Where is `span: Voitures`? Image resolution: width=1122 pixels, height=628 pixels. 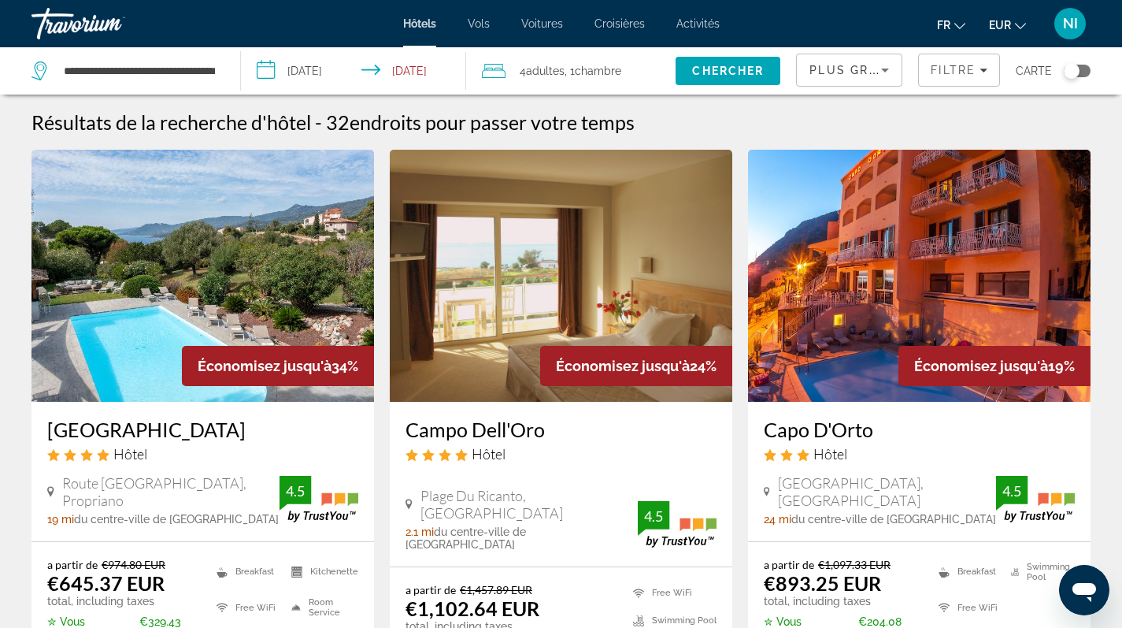 span: Voitures is located at coordinates (542, 24).